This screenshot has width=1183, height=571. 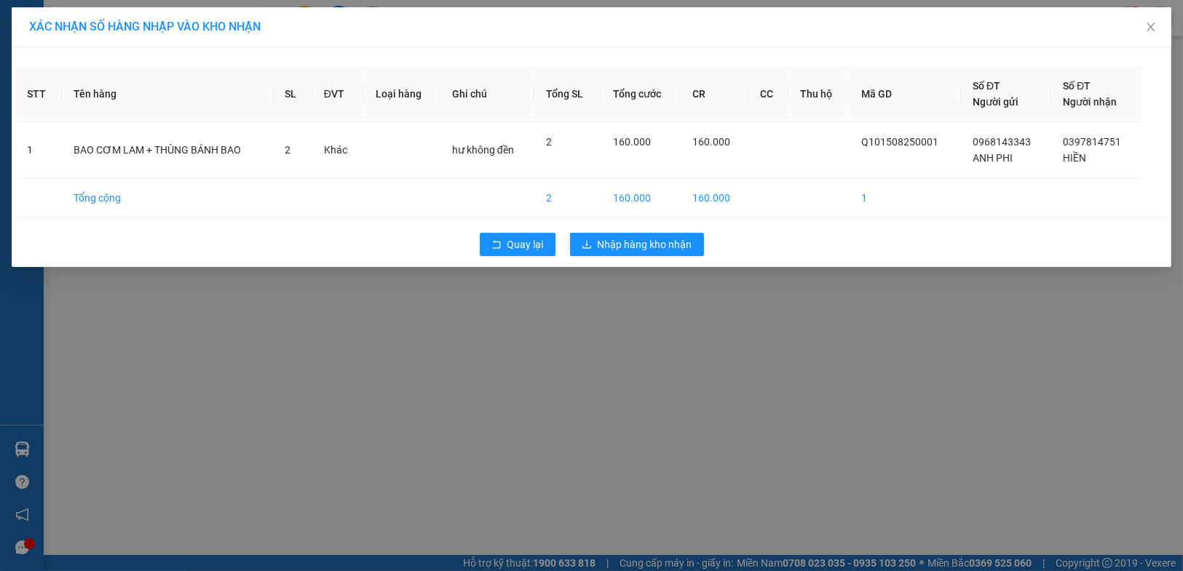 I want to click on th: Tổng SL, so click(x=568, y=94).